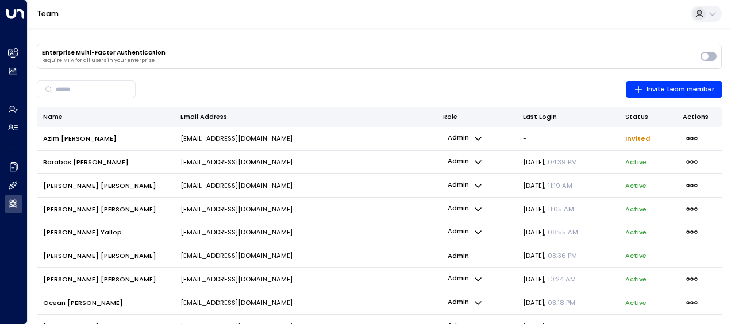  I want to click on div: Actions, so click(698, 117).